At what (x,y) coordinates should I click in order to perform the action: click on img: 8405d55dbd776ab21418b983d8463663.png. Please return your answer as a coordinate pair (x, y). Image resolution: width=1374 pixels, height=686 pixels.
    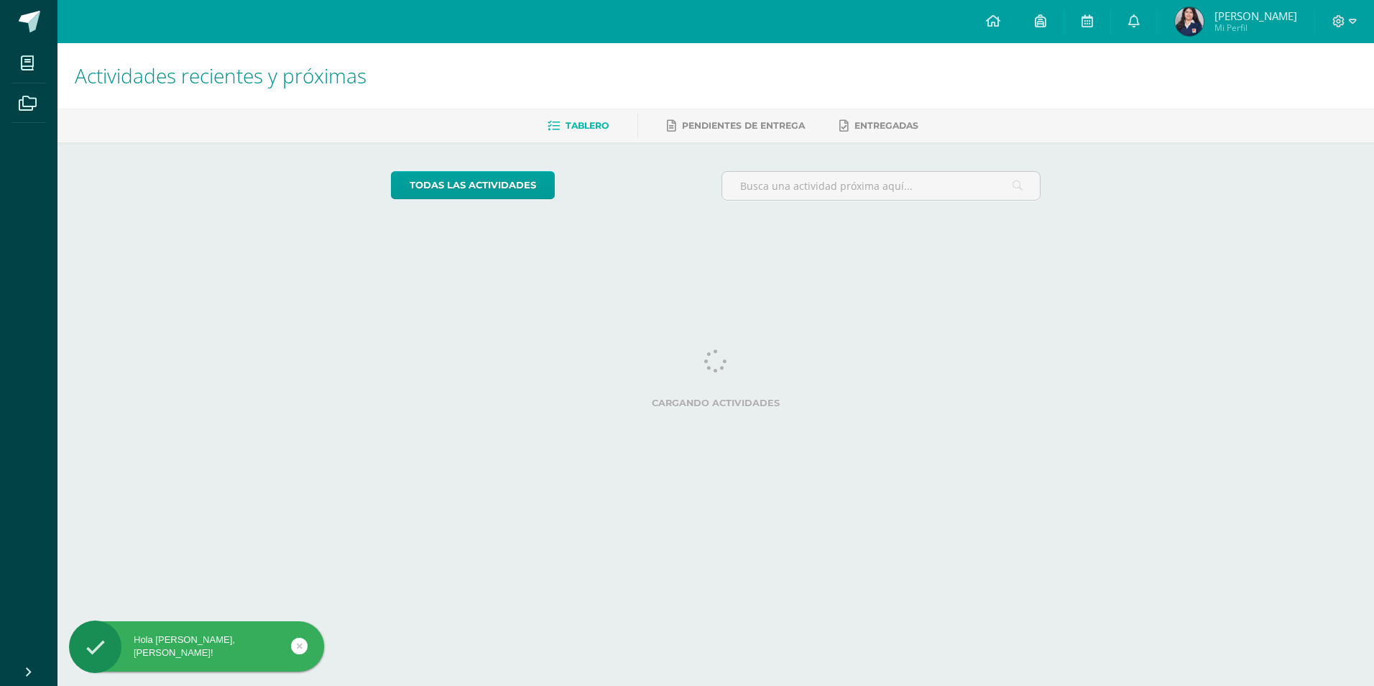
    Looking at the image, I should click on (1189, 22).